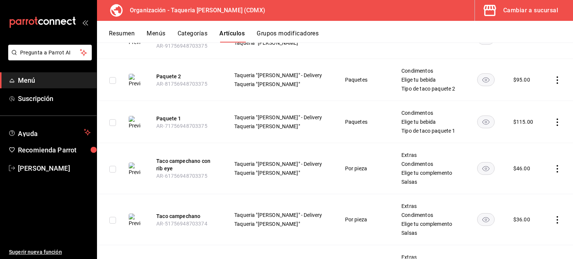 The width and height of the screenshot is (573, 259). What do you see at coordinates (182, 46) in the screenshot?
I see `span: AR-91756948703375` at bounding box center [182, 46].